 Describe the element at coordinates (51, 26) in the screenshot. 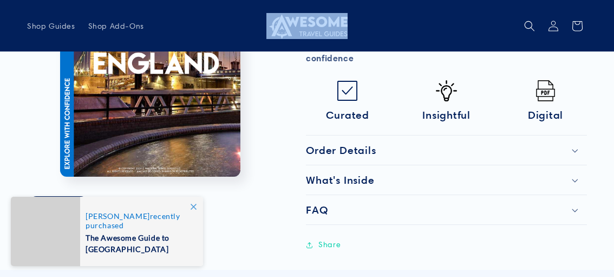

I see `a: Shop Guides` at that location.